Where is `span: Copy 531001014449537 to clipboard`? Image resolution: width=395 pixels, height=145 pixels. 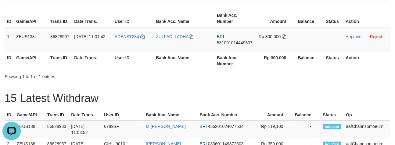 span: Copy 531001014449537 to clipboard is located at coordinates (235, 43).